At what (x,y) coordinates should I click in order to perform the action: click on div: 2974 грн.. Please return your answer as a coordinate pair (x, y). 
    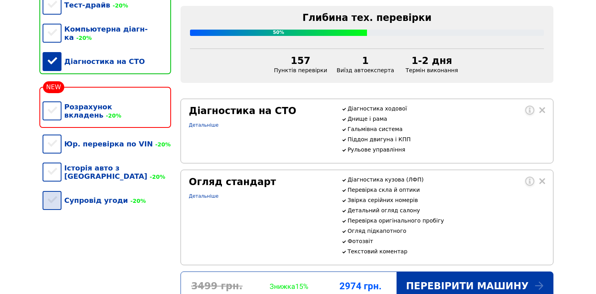
    Looking at the image, I should click on (361, 286).